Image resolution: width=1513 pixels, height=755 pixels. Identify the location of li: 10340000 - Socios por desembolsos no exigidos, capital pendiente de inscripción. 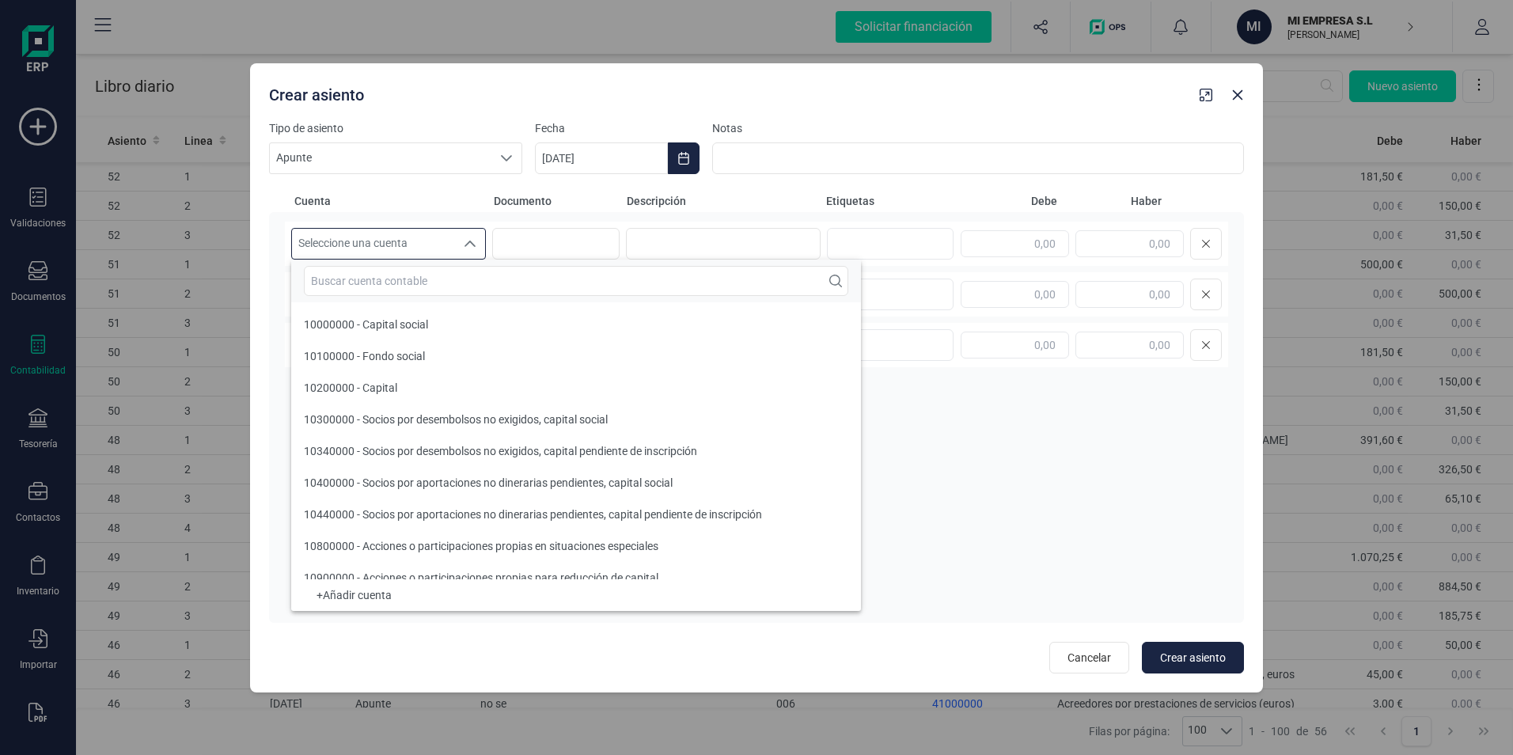
(576, 451).